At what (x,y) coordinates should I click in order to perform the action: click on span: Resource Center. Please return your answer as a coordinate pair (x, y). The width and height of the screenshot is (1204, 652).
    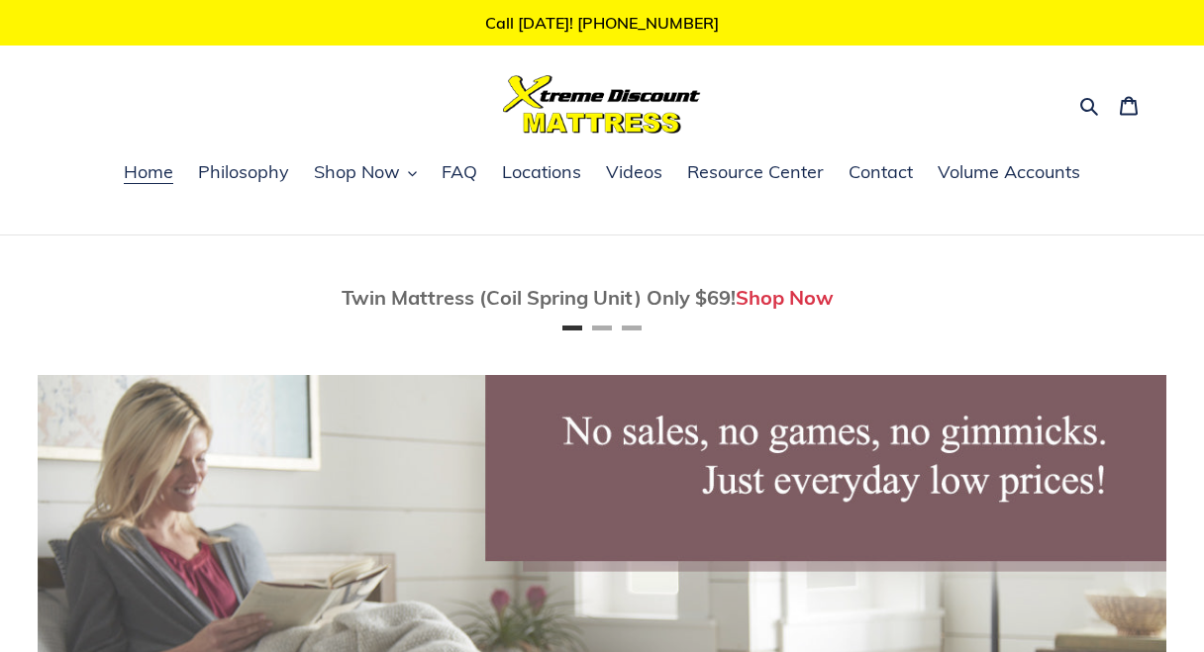
    Looking at the image, I should click on (755, 172).